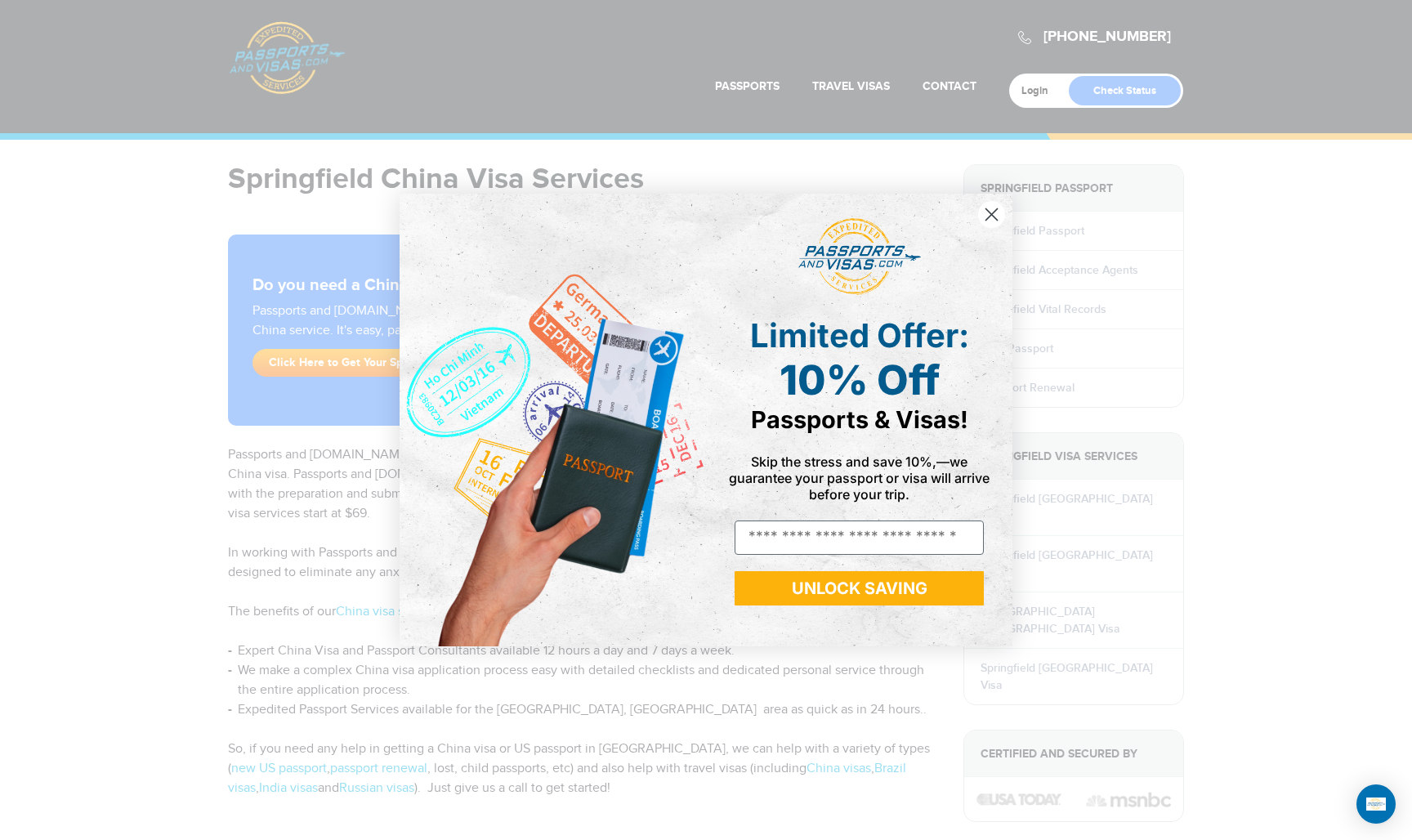 This screenshot has width=1412, height=840. Describe the element at coordinates (991, 214) in the screenshot. I see `button: Close dialog` at that location.